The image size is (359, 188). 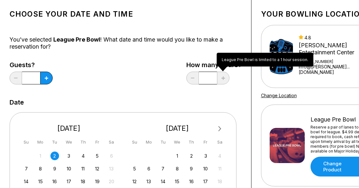 What do you see at coordinates (206, 168) in the screenshot?
I see `div: Choose Friday, October 10th, 2025` at bounding box center [206, 168].